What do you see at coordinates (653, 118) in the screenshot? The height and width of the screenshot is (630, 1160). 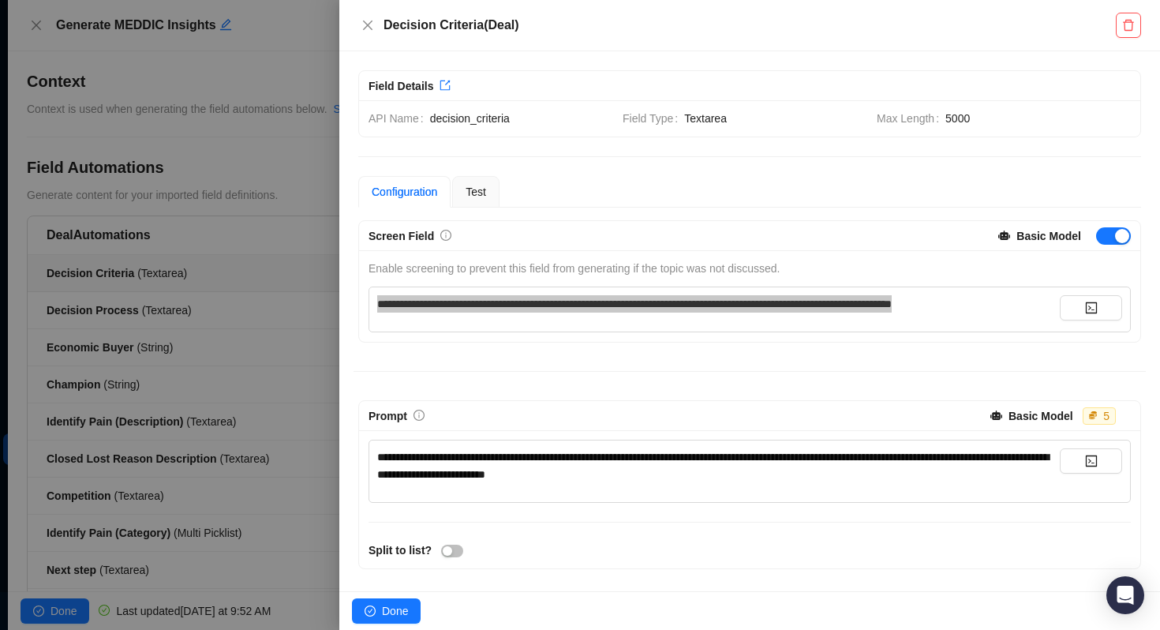 I see `span: Field Type` at bounding box center [653, 118].